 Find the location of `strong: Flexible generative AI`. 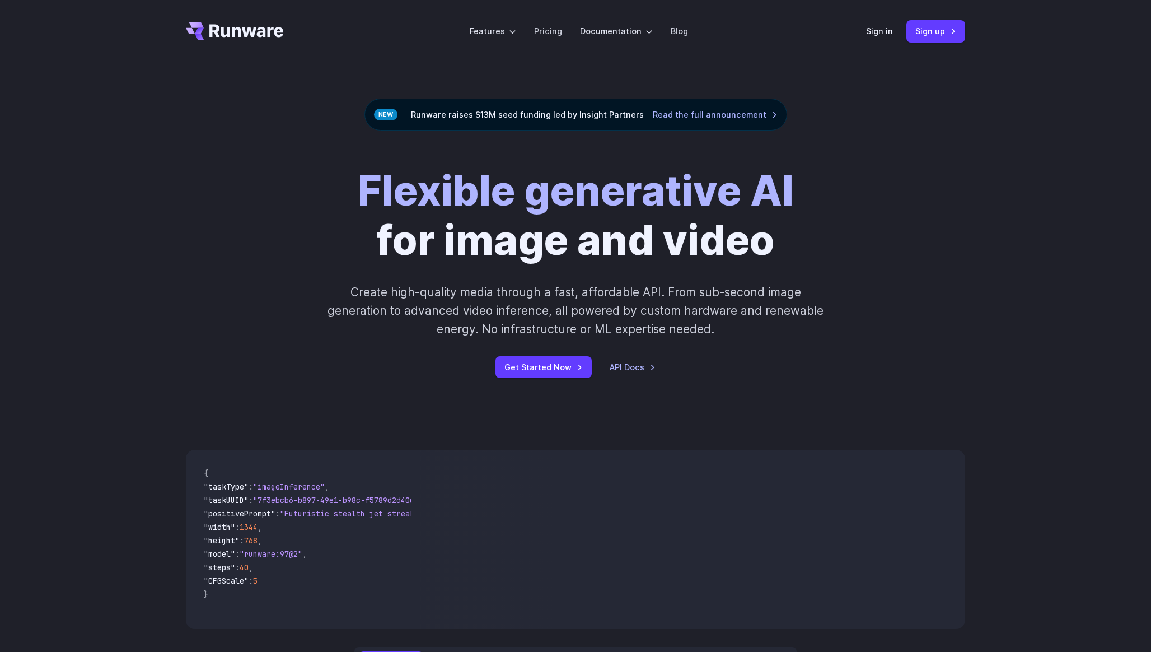

strong: Flexible generative AI is located at coordinates (576, 190).